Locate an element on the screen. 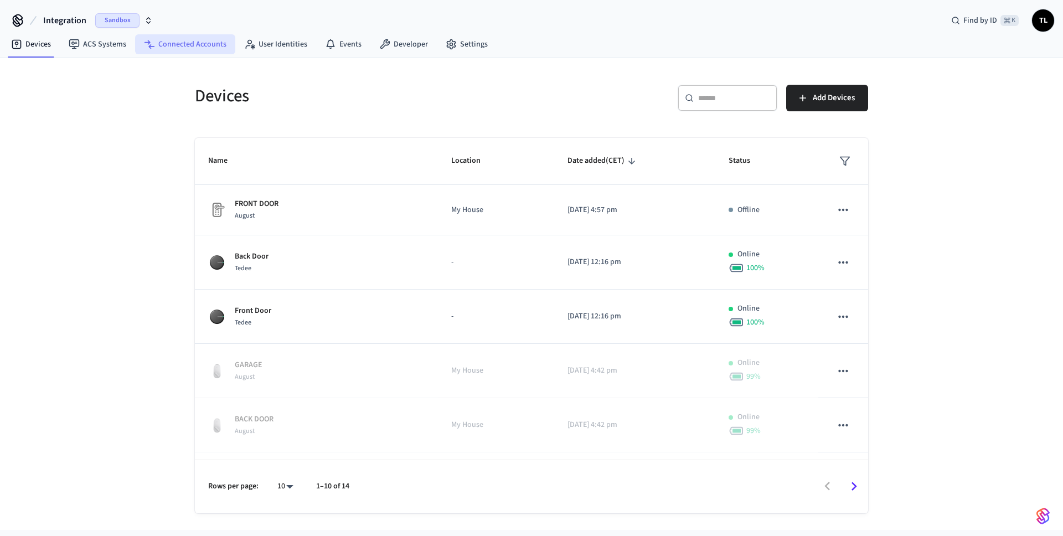 This screenshot has width=1063, height=536. a: User Identities is located at coordinates (276, 44).